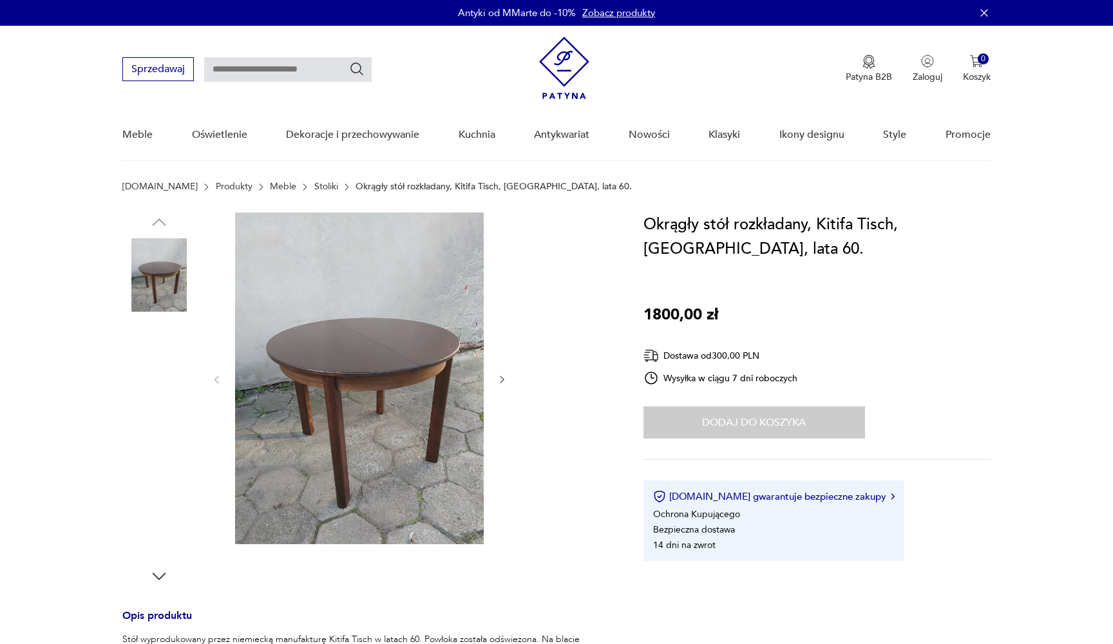 This screenshot has width=1113, height=644. I want to click on button: Sprzedawaj, so click(158, 69).